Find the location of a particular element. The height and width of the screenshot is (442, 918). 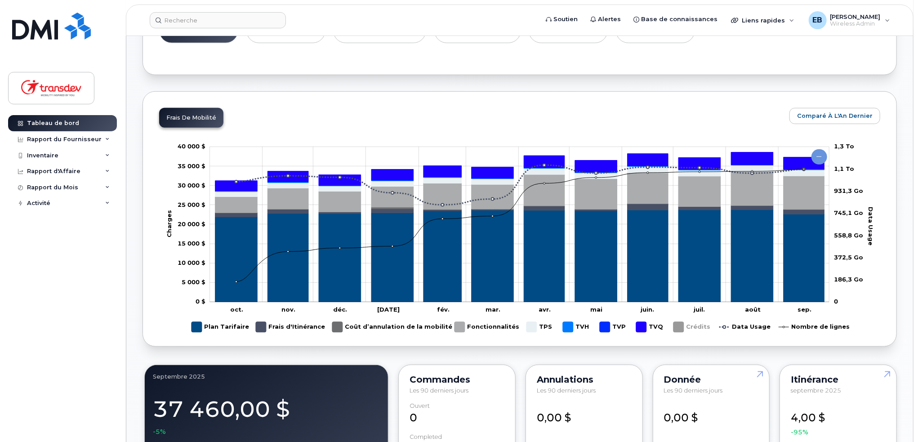

tspan: 15 000 $ is located at coordinates (192, 243).